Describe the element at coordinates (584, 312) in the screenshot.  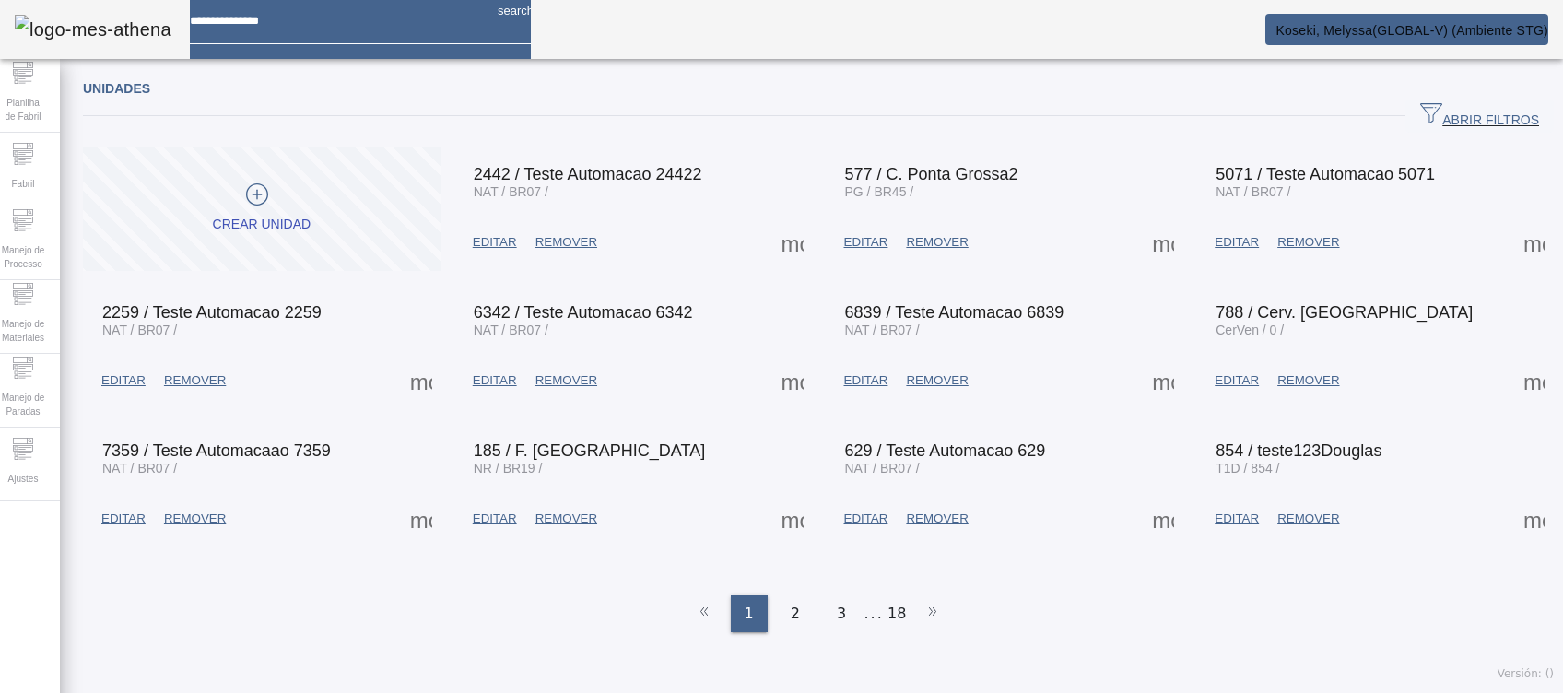
I see `span: 6342 / Teste Automacao 6342` at that location.